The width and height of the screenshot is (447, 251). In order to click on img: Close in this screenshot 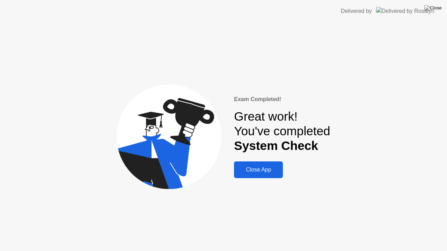, I will do `click(433, 8)`.